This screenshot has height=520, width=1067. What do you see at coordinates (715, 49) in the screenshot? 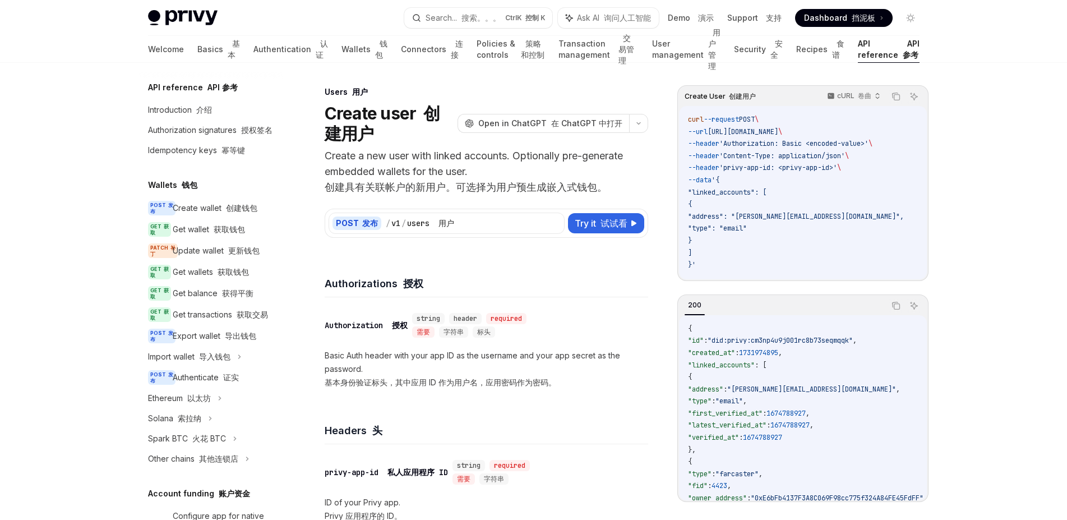
I see `font: 用户管理` at bounding box center [715, 49].